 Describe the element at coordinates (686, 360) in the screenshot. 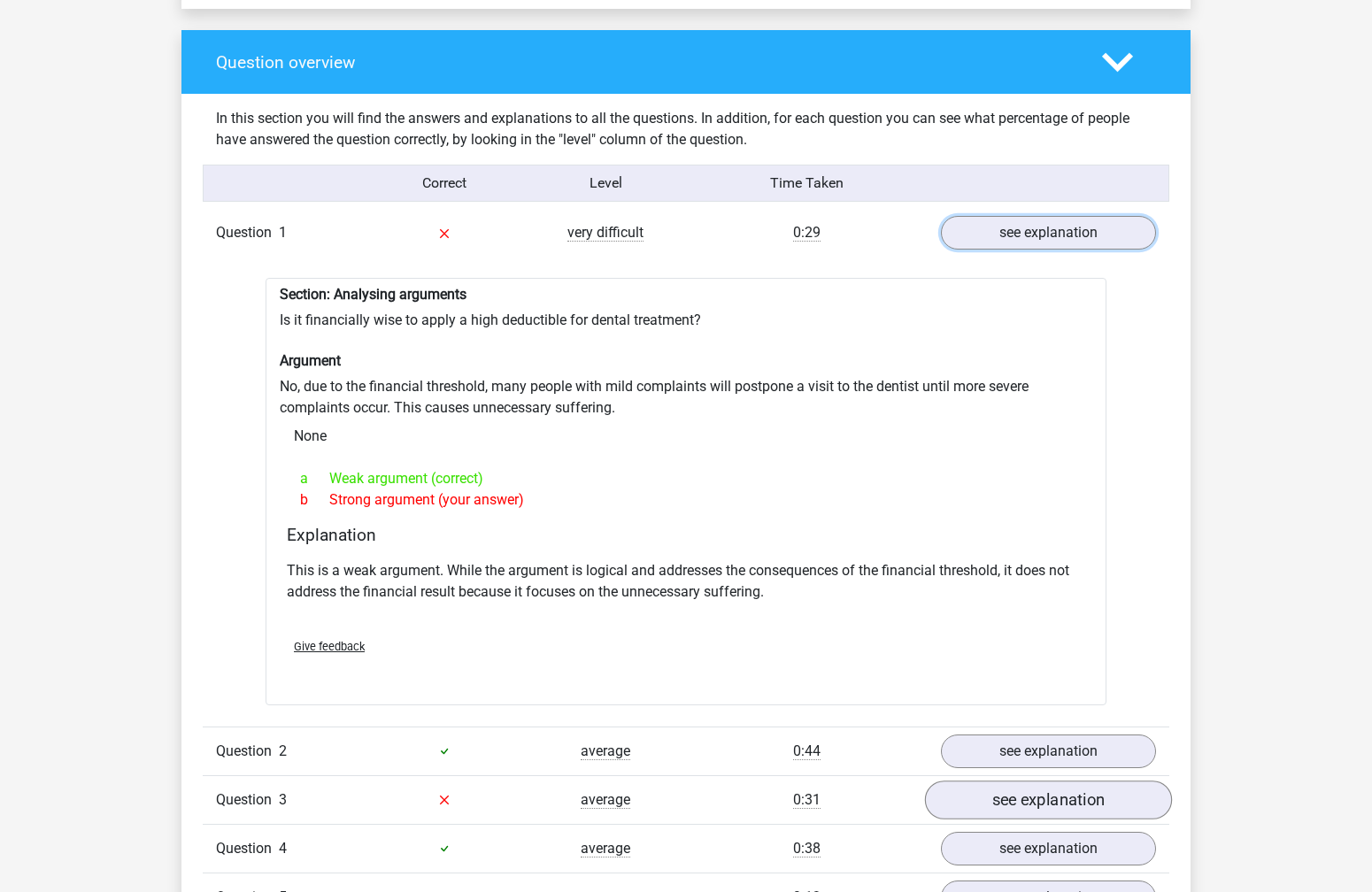

I see `h6: Argument` at that location.